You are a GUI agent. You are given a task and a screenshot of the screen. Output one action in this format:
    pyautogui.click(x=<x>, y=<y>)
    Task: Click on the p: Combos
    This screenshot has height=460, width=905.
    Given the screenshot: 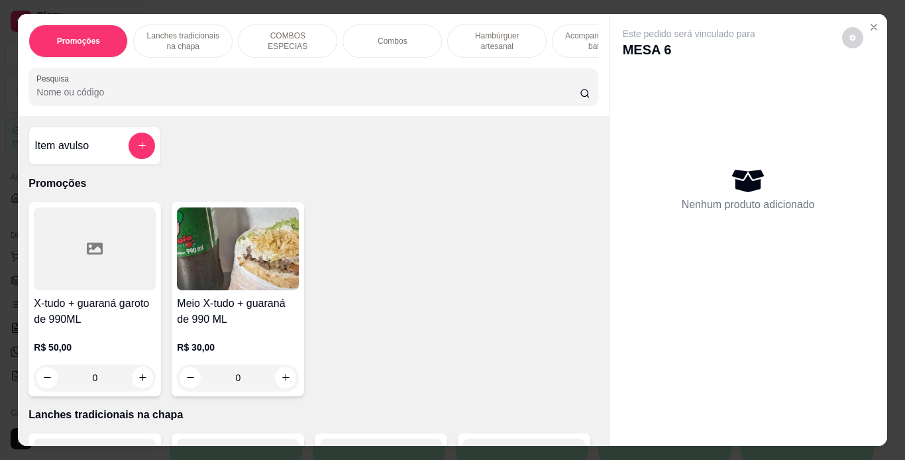 What is the action you would take?
    pyautogui.click(x=392, y=41)
    